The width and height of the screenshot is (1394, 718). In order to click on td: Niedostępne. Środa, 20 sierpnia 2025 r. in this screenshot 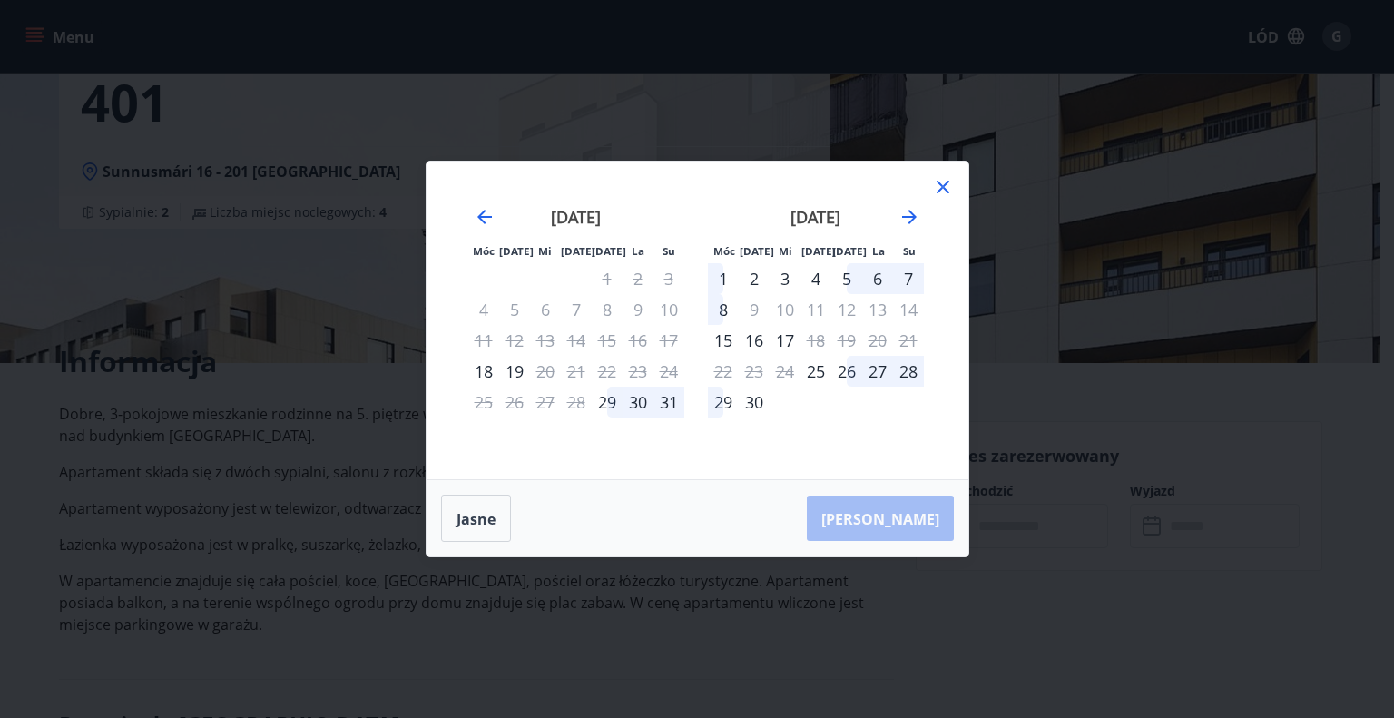, I will do `click(545, 371)`.